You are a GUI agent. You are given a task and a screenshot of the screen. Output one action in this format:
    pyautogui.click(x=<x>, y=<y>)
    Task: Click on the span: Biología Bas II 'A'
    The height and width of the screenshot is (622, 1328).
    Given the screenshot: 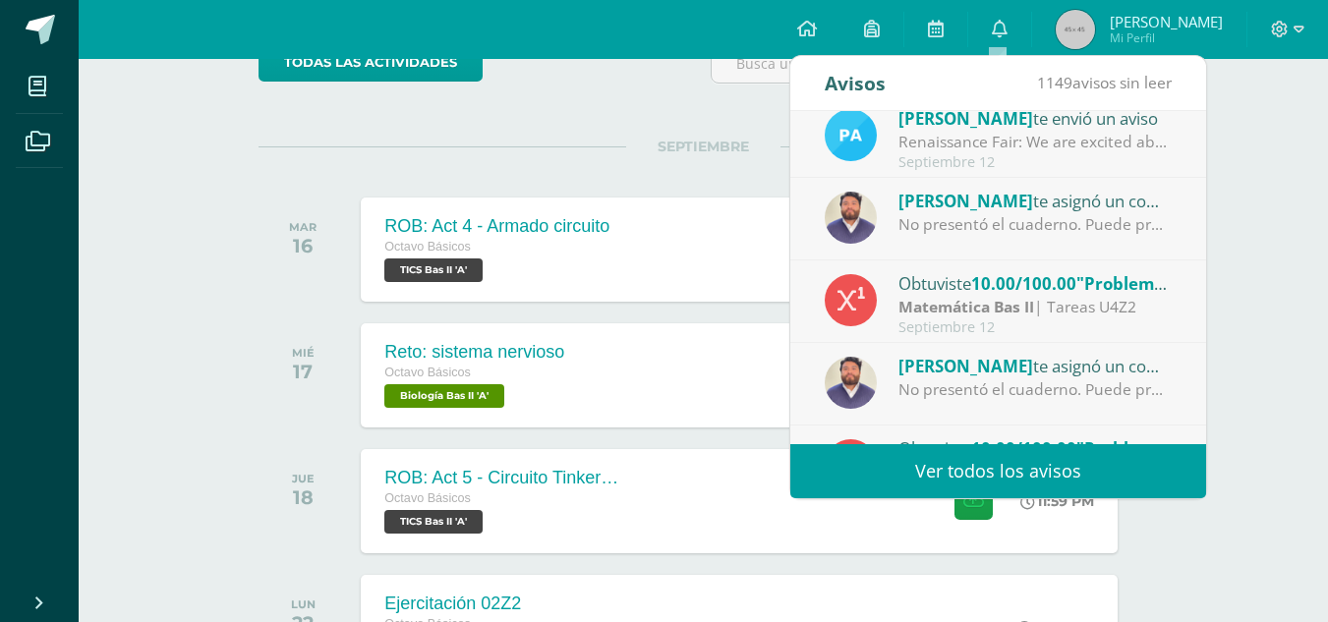 What is the action you would take?
    pyautogui.click(x=444, y=396)
    